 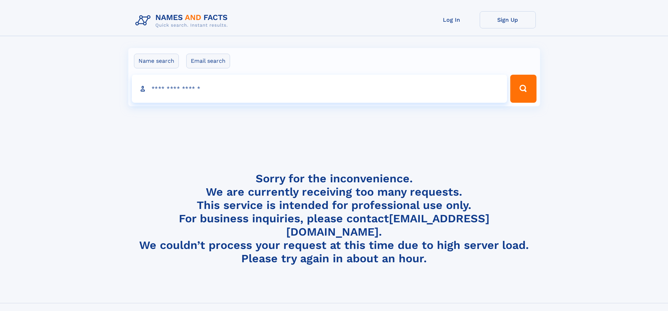 What do you see at coordinates (319, 89) in the screenshot?
I see `input: search input` at bounding box center [319, 89].